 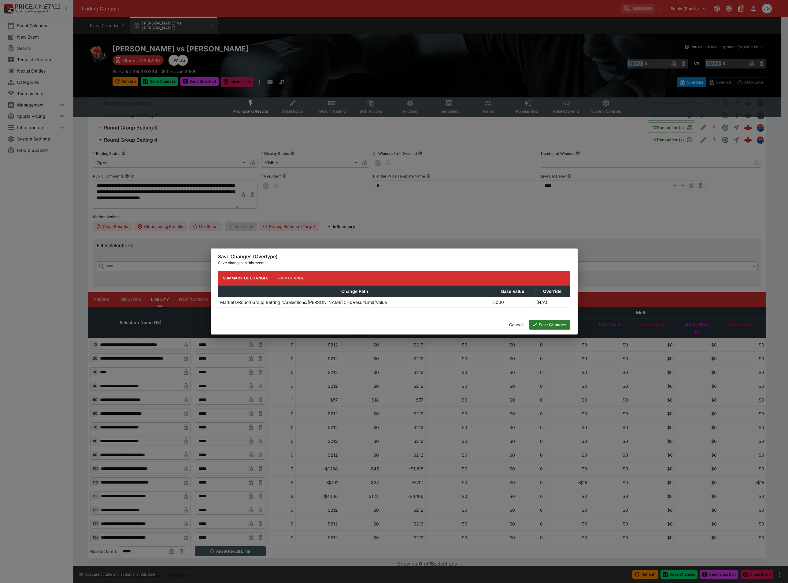 What do you see at coordinates (513, 302) in the screenshot?
I see `td: 5000` at bounding box center [513, 302].